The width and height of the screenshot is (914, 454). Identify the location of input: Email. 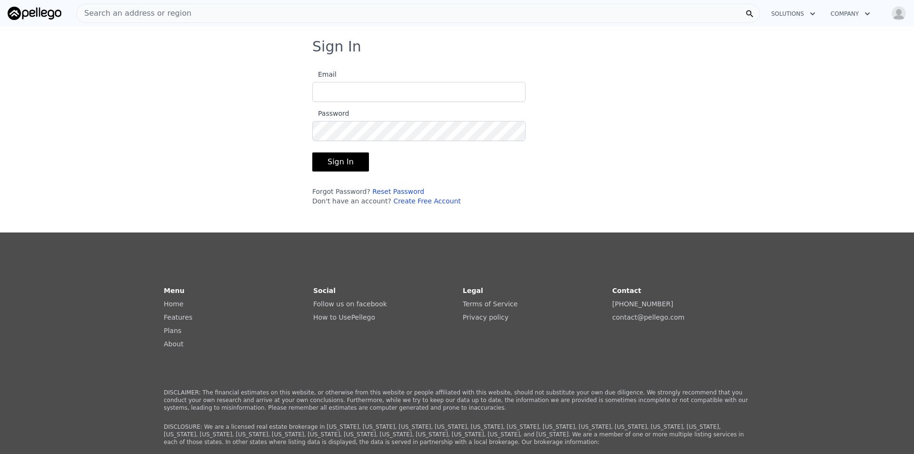
(419, 92).